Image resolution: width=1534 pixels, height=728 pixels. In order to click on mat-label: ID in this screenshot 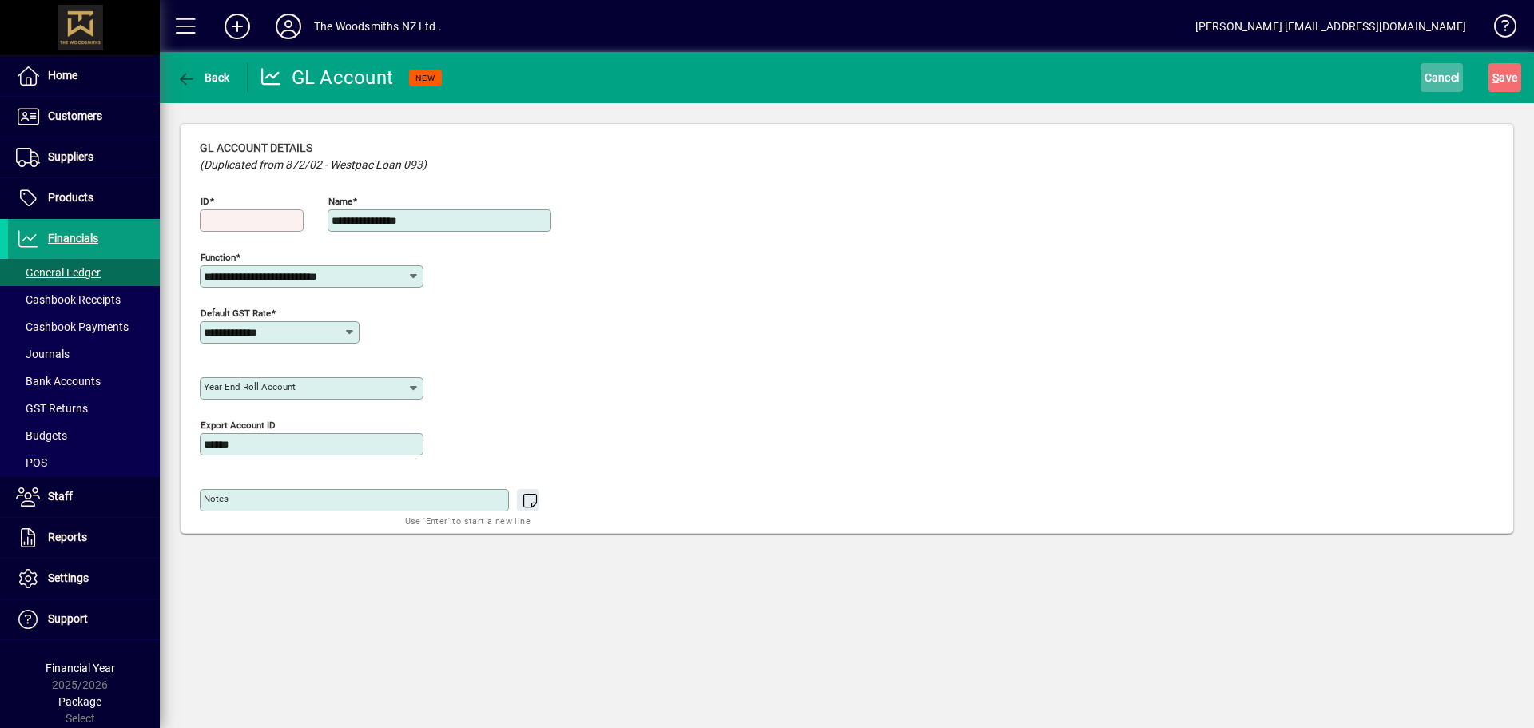, I will do `click(204, 201)`.